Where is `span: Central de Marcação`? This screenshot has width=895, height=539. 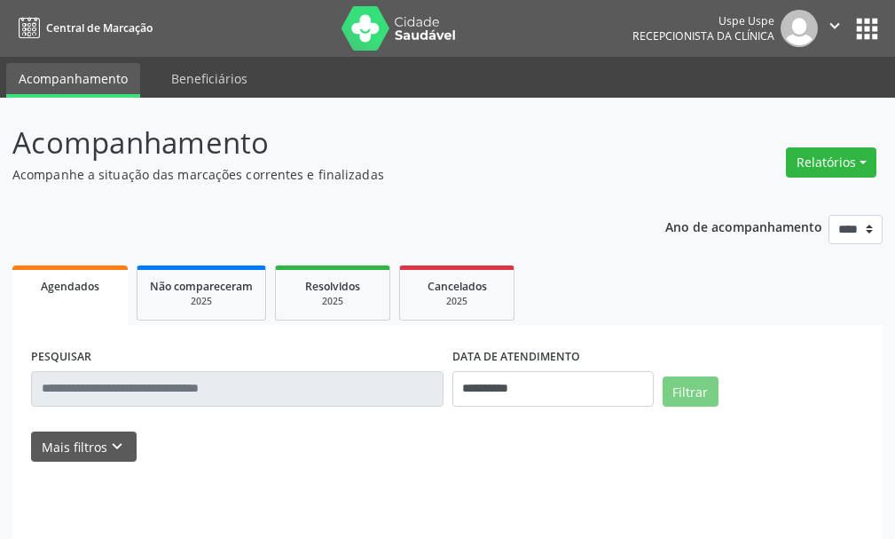 span: Central de Marcação is located at coordinates (99, 28).